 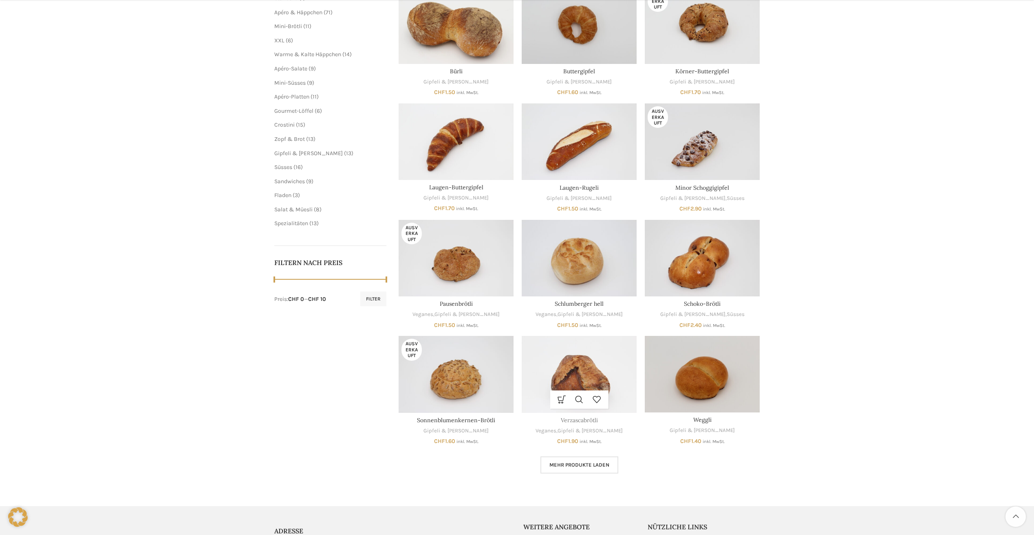 What do you see at coordinates (579, 188) in the screenshot?
I see `a: Laugen-Rugeli` at bounding box center [579, 188].